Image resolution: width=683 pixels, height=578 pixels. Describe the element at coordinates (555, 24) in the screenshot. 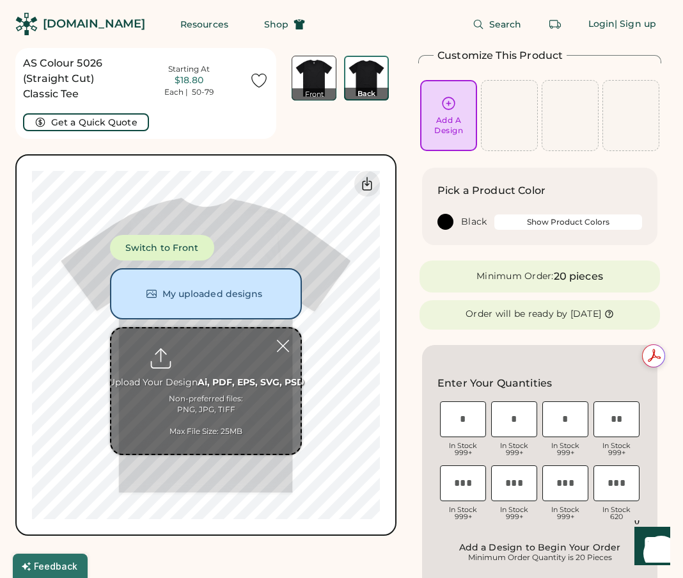

I see `button: Retrieve an order` at that location.